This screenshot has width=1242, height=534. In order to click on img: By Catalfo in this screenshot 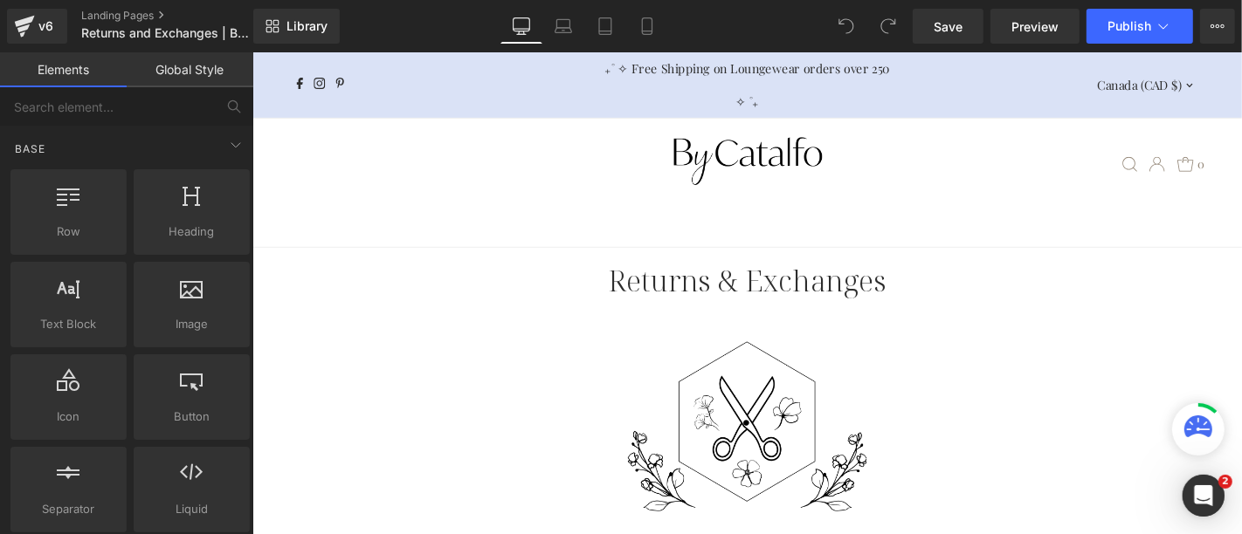, I will do `click(527, 116)`.